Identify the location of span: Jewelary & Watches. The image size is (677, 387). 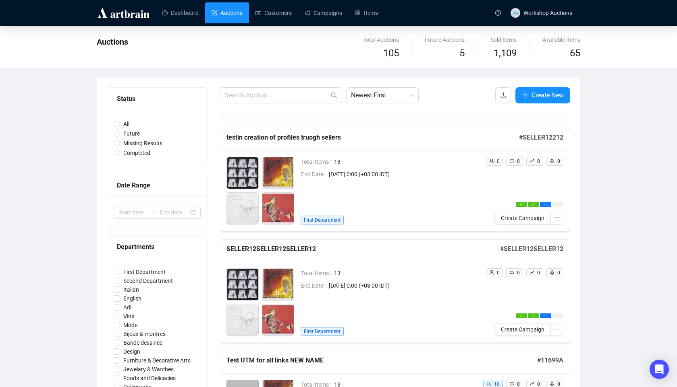
(148, 370).